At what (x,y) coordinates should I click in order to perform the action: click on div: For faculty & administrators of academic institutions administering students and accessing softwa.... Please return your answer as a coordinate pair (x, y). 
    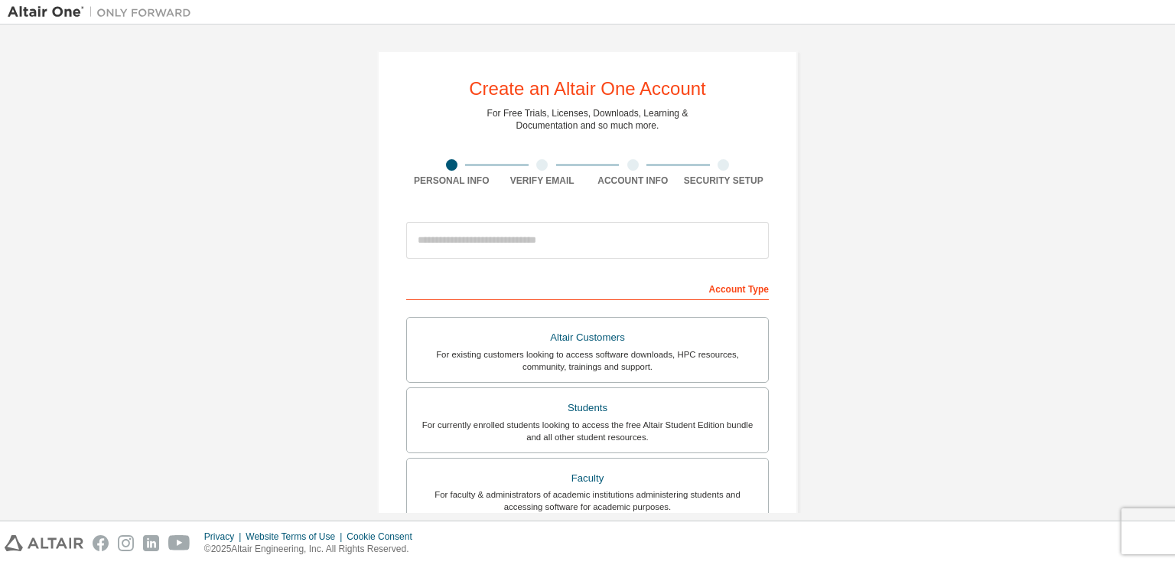
    Looking at the image, I should click on (588, 500).